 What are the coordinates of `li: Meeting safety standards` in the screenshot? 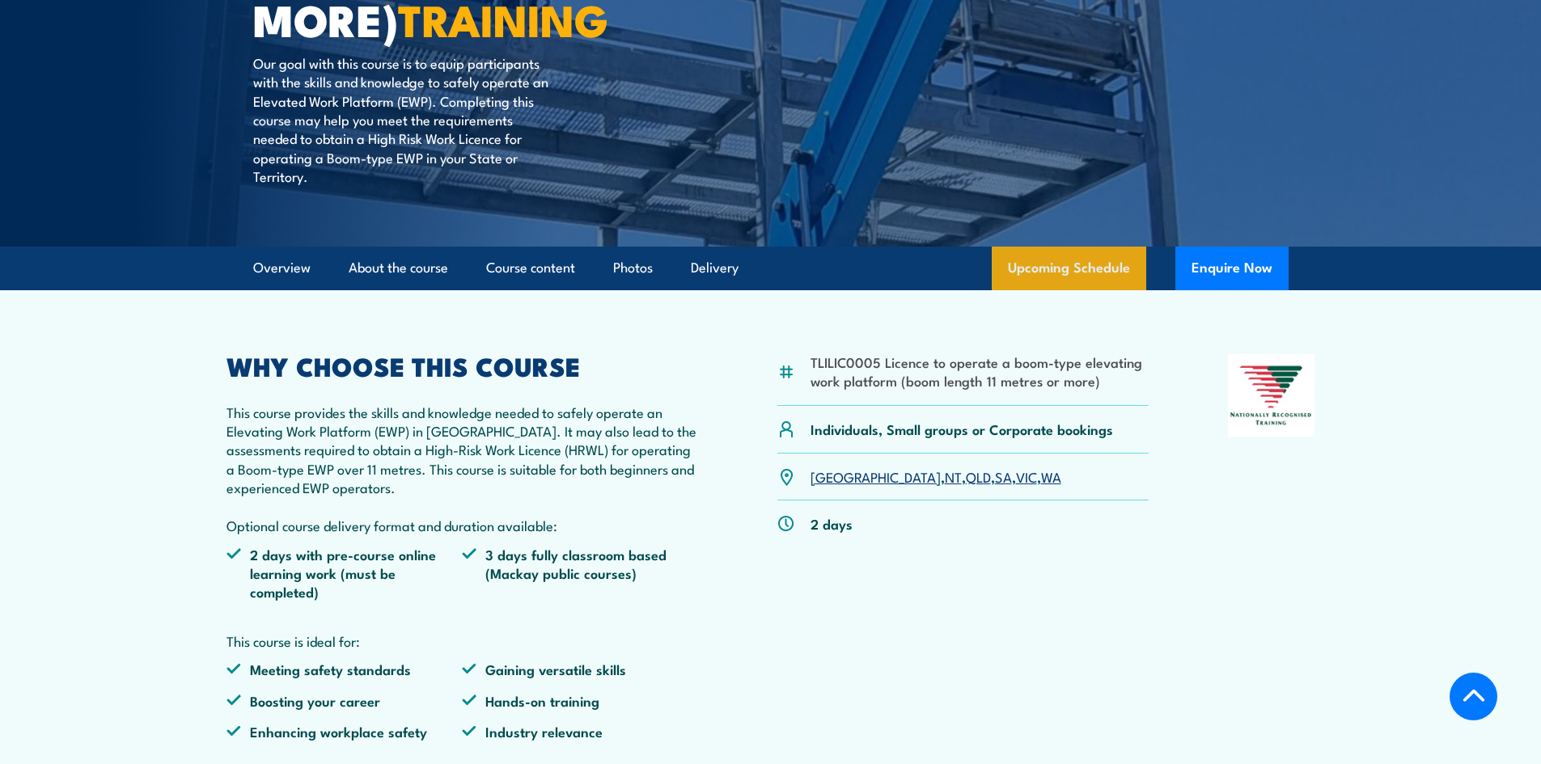 It's located at (345, 669).